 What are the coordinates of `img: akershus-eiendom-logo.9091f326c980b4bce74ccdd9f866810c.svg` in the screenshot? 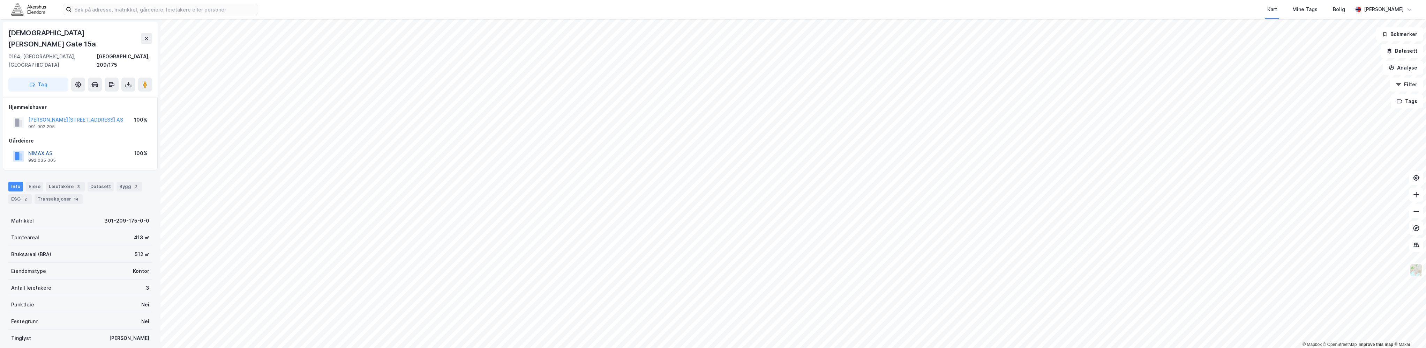 It's located at (29, 9).